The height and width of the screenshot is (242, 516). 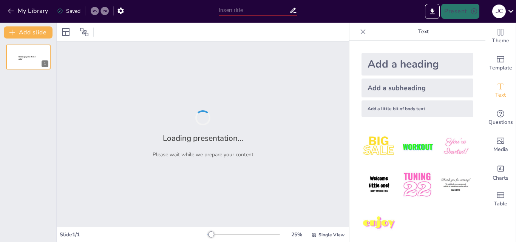 What do you see at coordinates (28, 32) in the screenshot?
I see `button: Add slide` at bounding box center [28, 32].